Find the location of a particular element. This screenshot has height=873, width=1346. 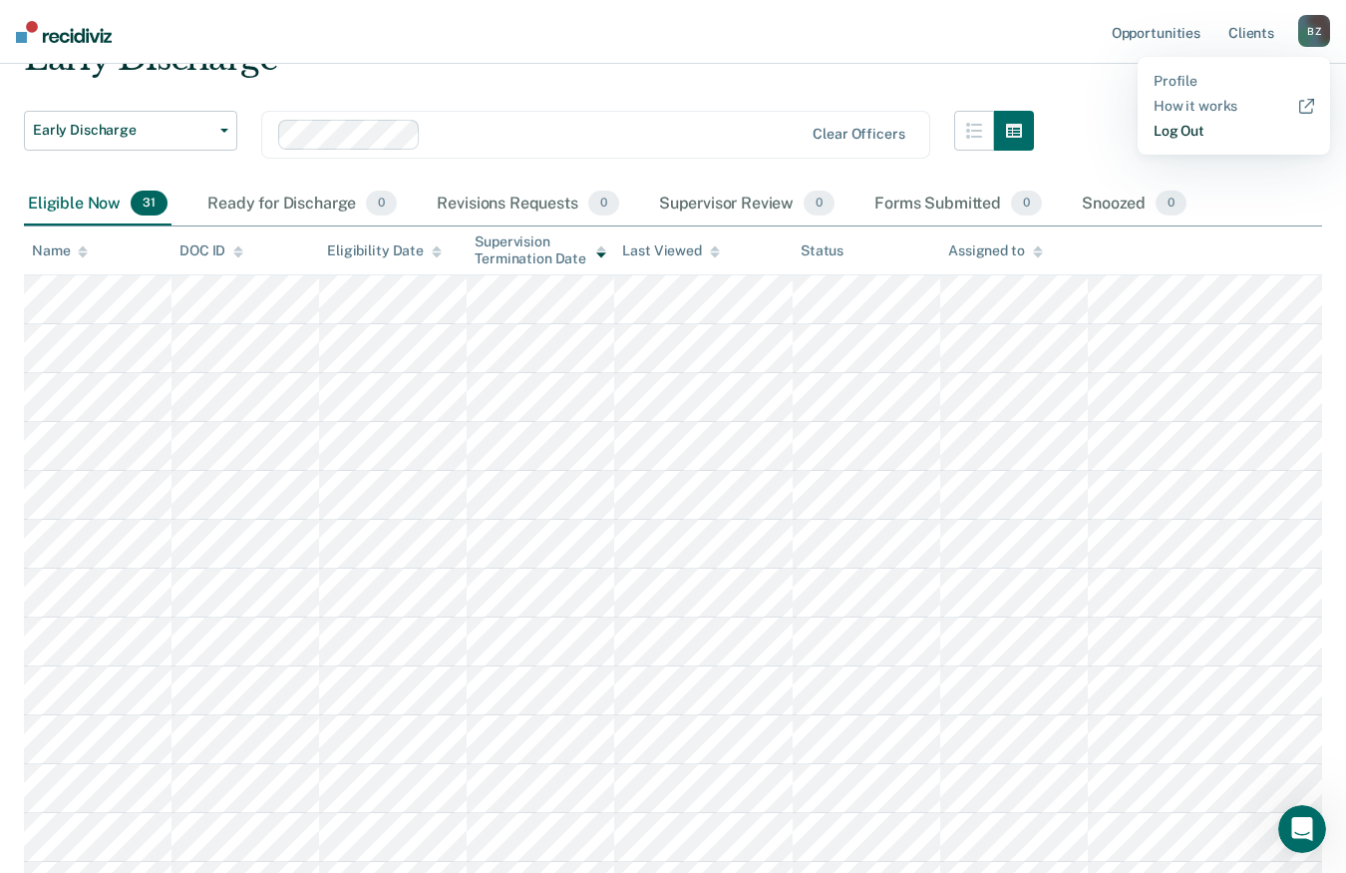

div: Clear officers is located at coordinates (859, 134).